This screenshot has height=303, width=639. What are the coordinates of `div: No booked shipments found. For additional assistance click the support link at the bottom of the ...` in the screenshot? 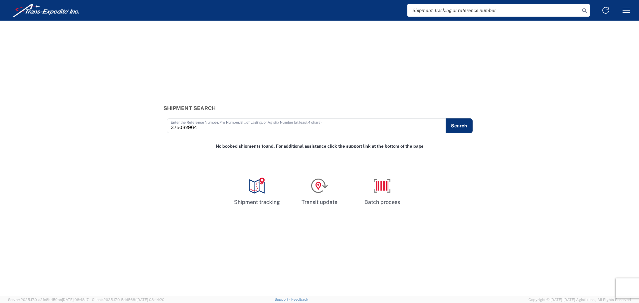 It's located at (319, 146).